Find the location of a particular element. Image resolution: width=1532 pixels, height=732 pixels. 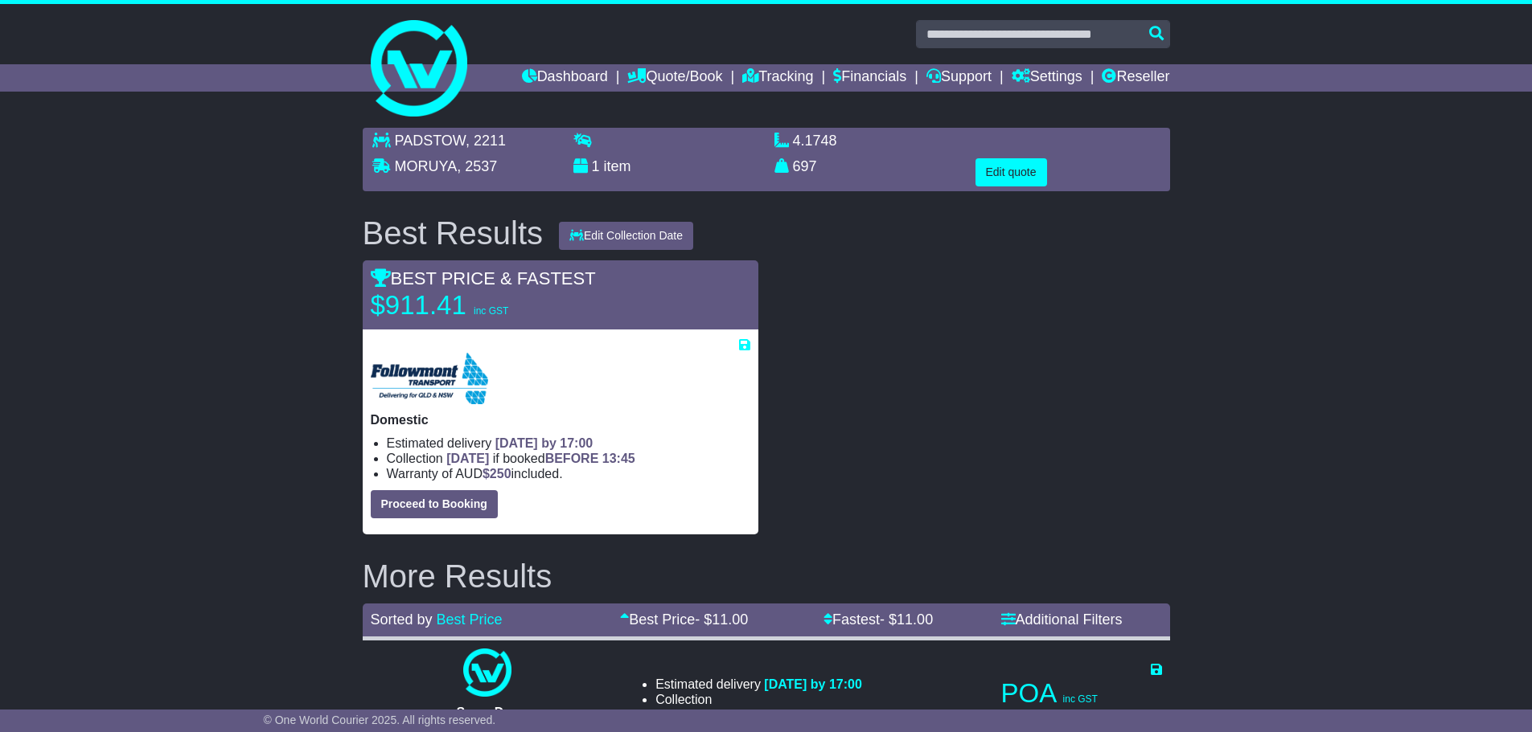

a: Tracking is located at coordinates (777, 78).